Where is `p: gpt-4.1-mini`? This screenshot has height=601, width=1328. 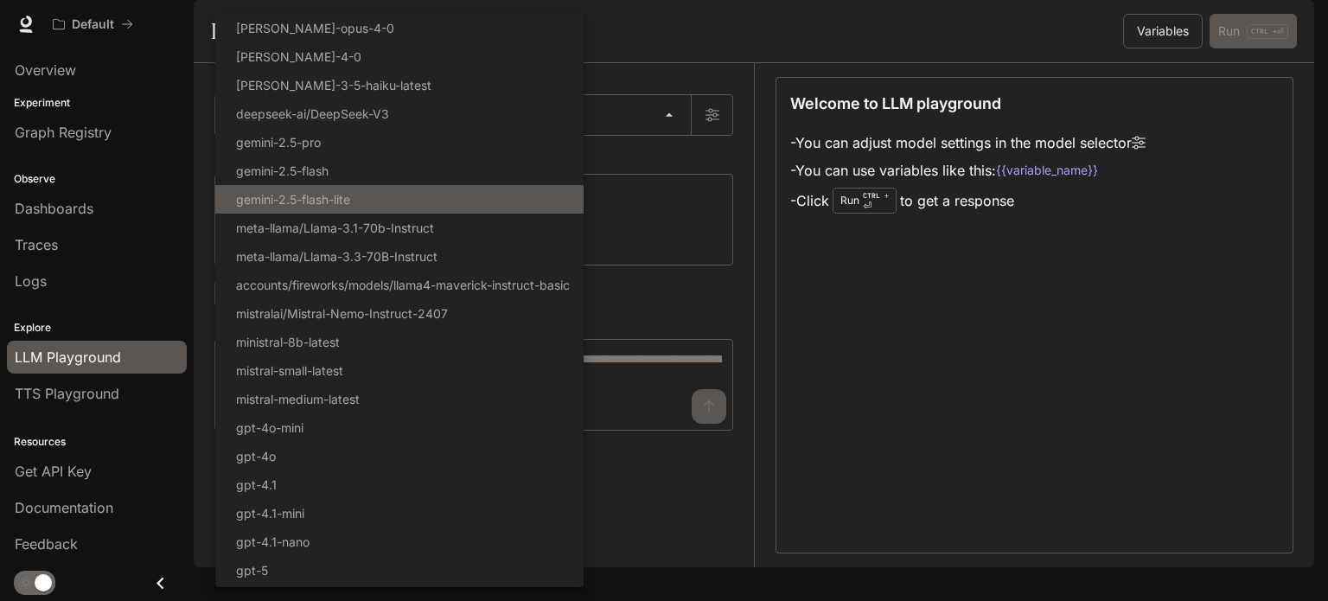 p: gpt-4.1-mini is located at coordinates (270, 513).